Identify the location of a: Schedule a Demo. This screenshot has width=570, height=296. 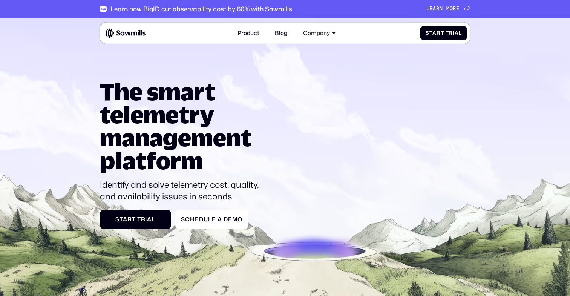
(212, 220).